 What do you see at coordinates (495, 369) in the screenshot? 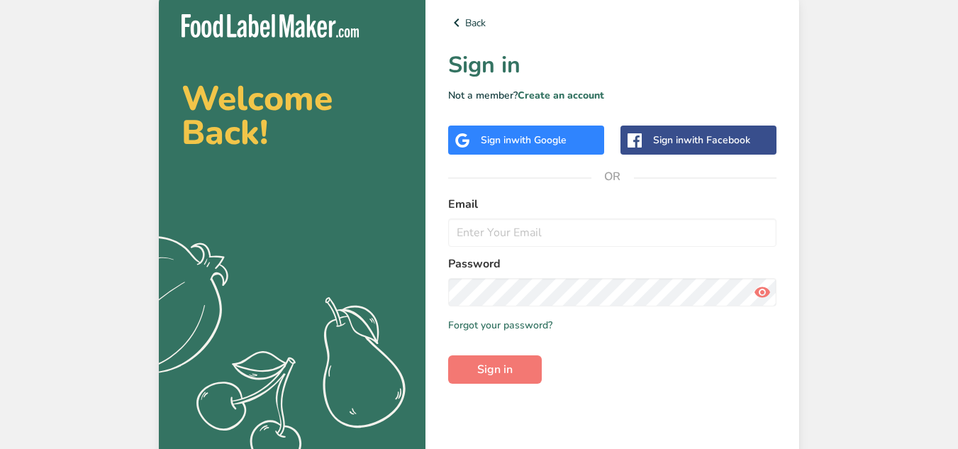
I see `button: Sign in` at bounding box center [495, 369].